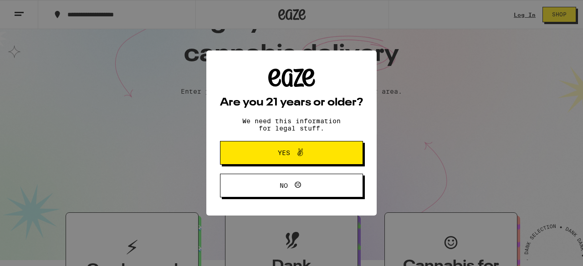 This screenshot has width=583, height=266. What do you see at coordinates (284, 153) in the screenshot?
I see `span: Yes` at bounding box center [284, 153].